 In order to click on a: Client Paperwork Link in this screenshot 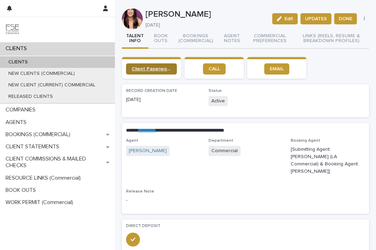, I will do `click(151, 69)`.